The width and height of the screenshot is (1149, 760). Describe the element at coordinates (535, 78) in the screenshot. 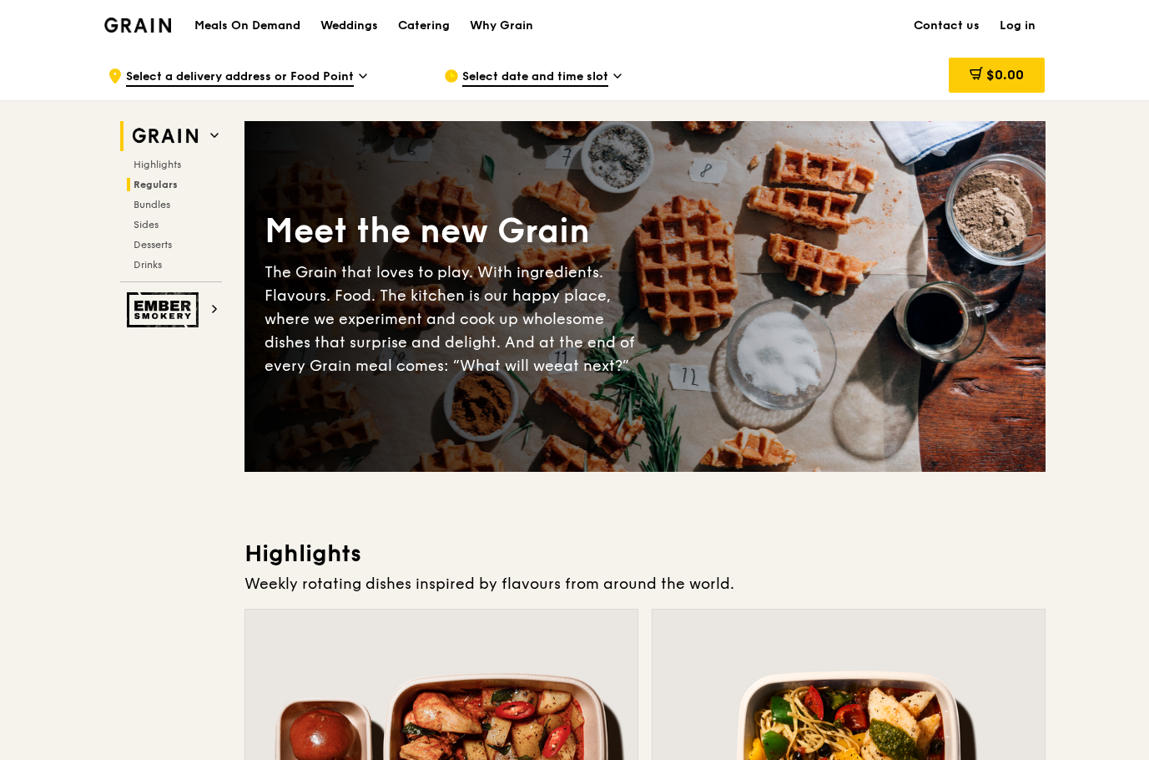

I see `span: Select date and time slot` at that location.